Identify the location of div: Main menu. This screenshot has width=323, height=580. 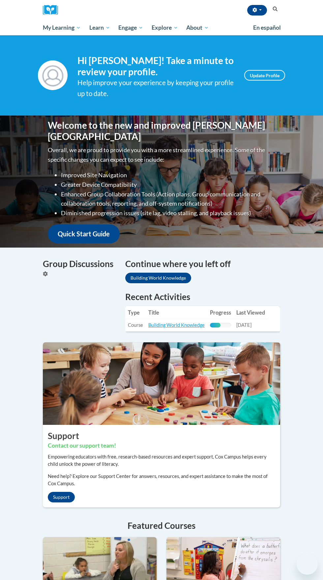
(162, 28).